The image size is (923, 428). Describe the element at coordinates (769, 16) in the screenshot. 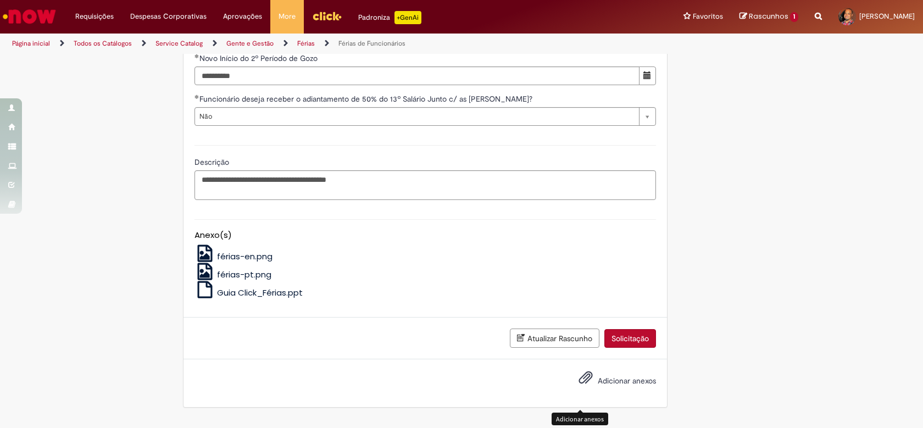

I see `span: Rascunhos` at that location.